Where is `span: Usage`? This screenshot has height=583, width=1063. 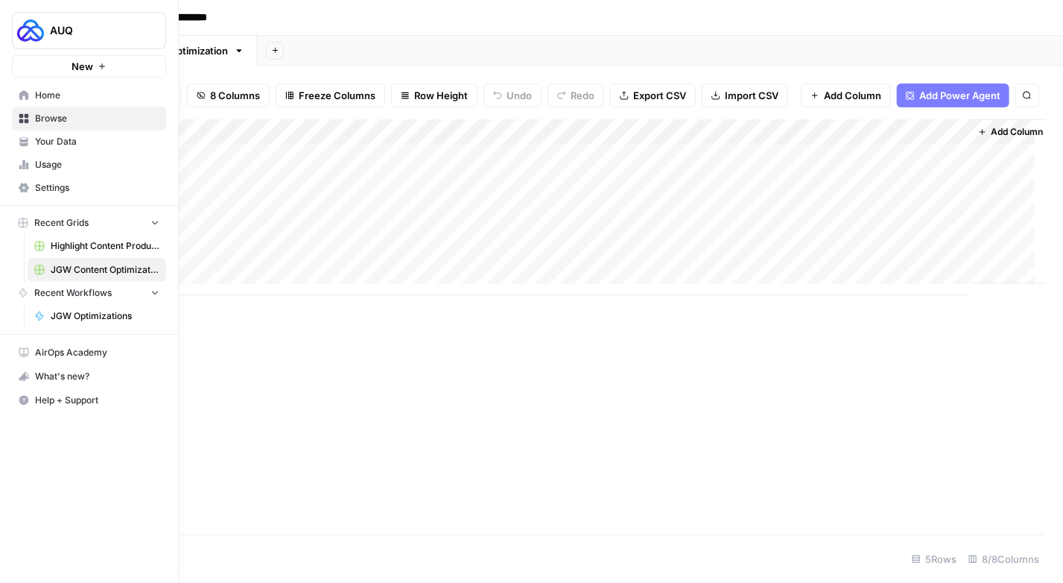 span: Usage is located at coordinates (97, 165).